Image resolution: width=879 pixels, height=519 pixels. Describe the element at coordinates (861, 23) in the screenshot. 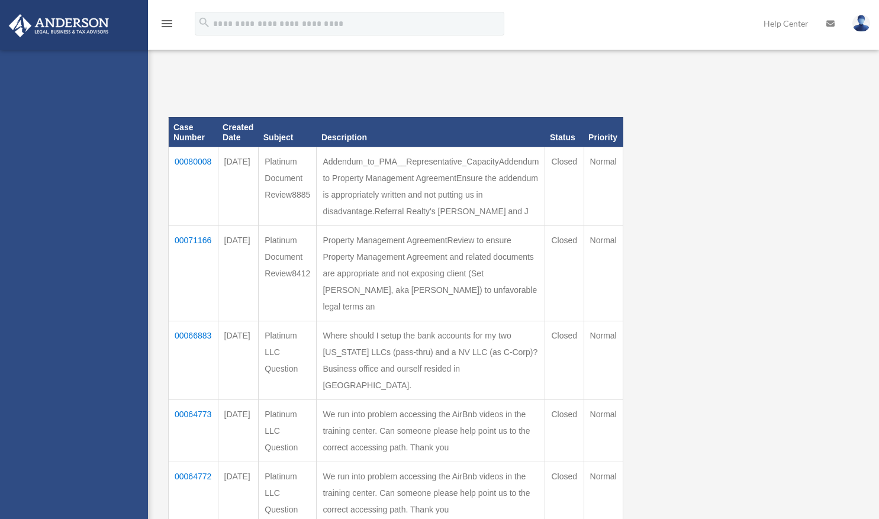

I see `img: User Pic` at that location.